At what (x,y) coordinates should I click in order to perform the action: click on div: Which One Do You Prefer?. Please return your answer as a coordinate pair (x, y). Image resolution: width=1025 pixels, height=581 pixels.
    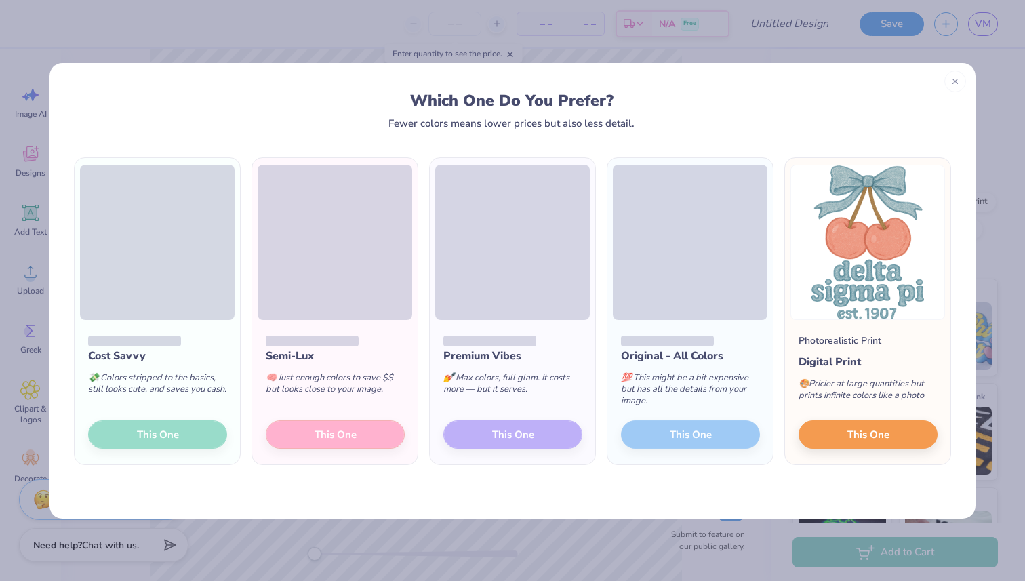
    Looking at the image, I should click on (512, 100).